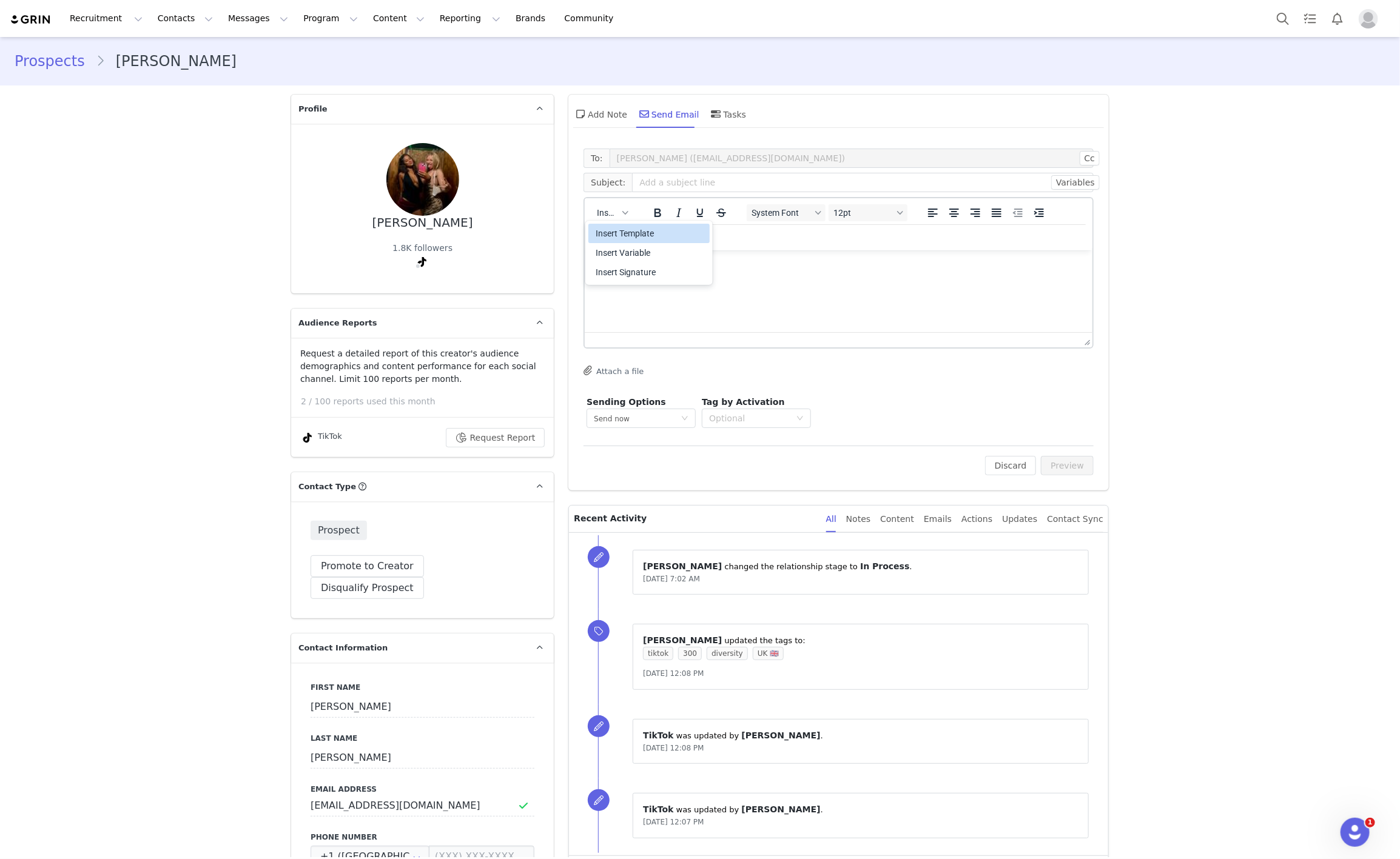 This screenshot has width=1400, height=859. What do you see at coordinates (258, 18) in the screenshot?
I see `button: Messages` at bounding box center [258, 18].